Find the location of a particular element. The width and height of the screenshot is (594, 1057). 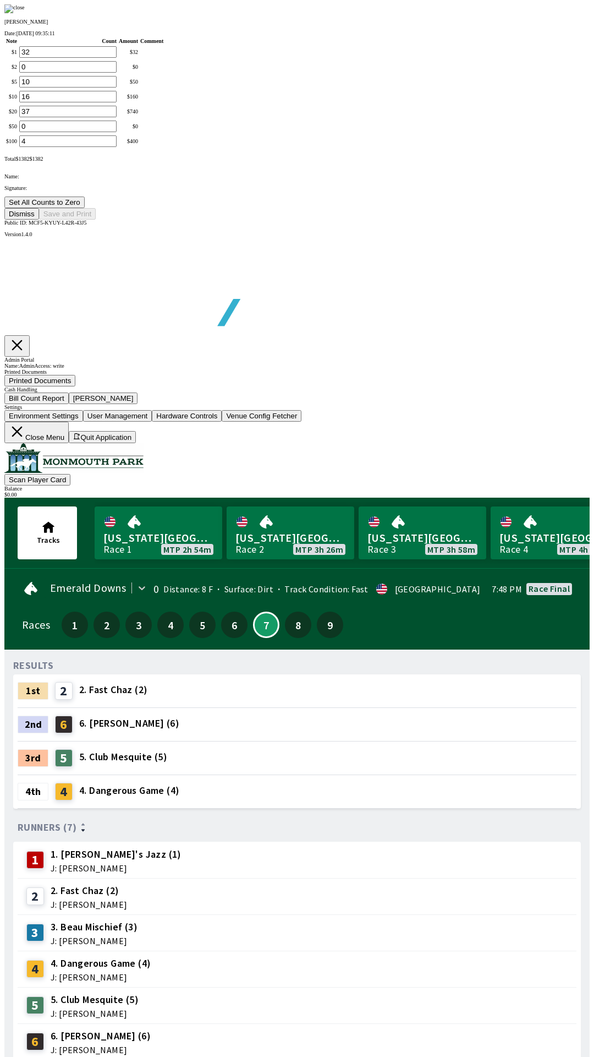

div: Version 1.4.0 is located at coordinates (297, 234).